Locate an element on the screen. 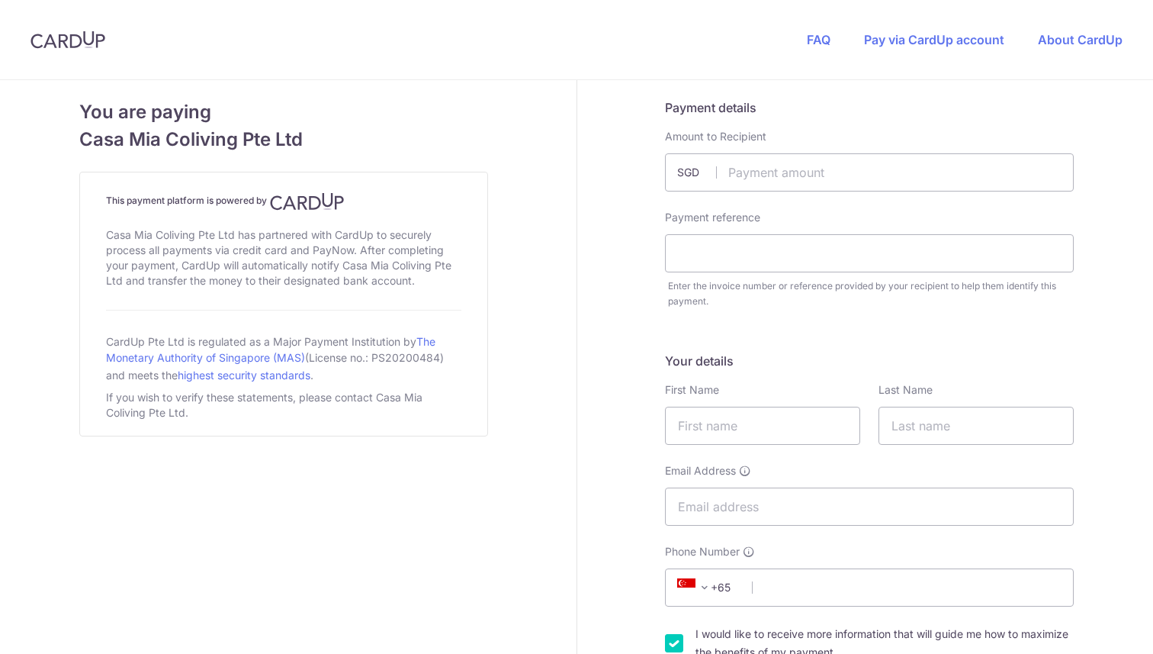 This screenshot has width=1153, height=654. label: Amount to Recipient is located at coordinates (716, 137).